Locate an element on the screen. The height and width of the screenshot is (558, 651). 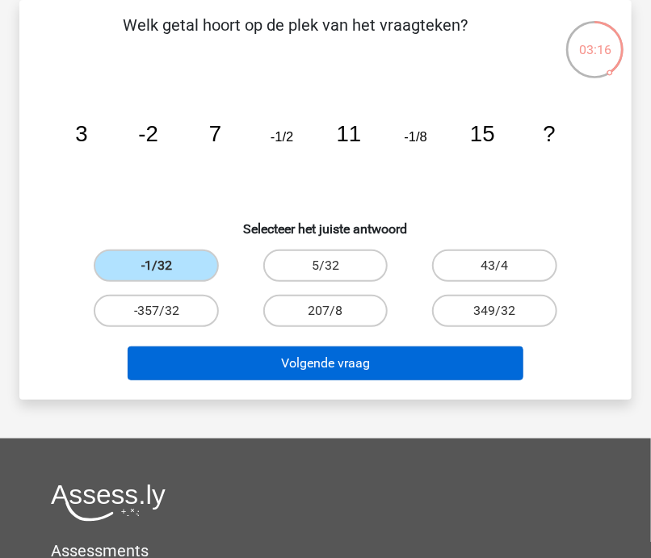
h6: Selecteer het juiste antwoord is located at coordinates (326, 222).